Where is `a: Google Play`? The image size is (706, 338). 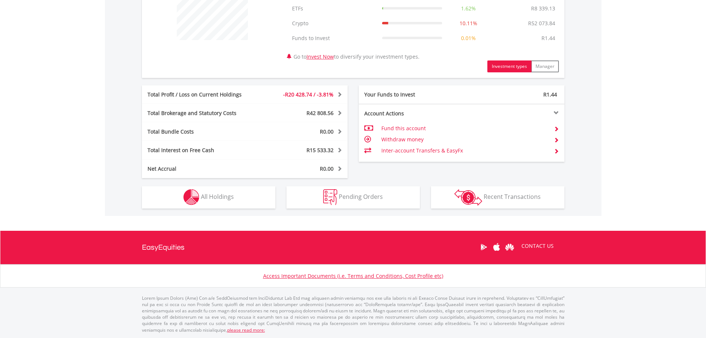 a: Google Play is located at coordinates (483, 247).